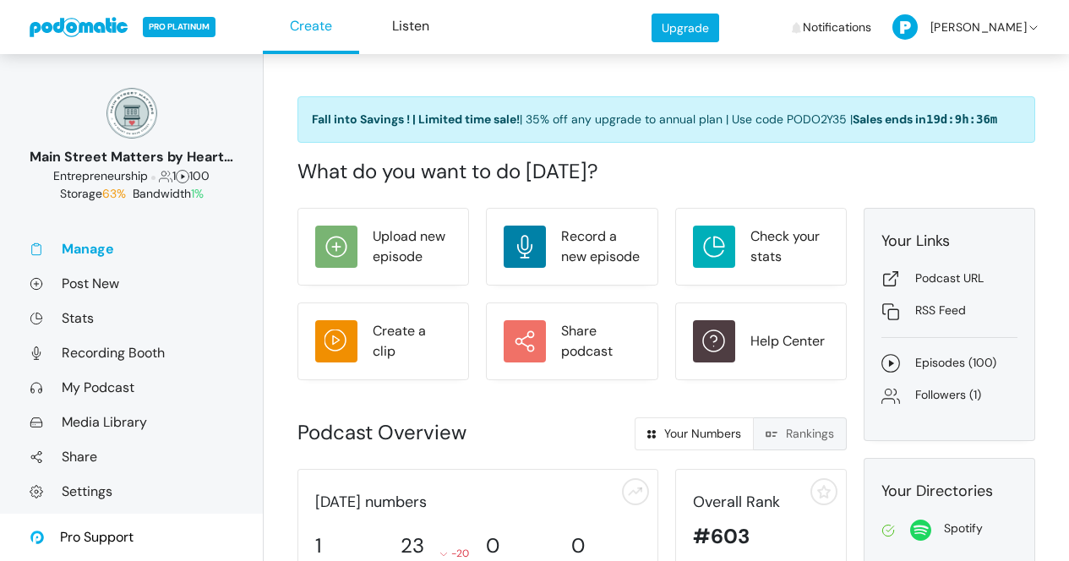 The image size is (1069, 561). I want to click on div: #603, so click(761, 537).